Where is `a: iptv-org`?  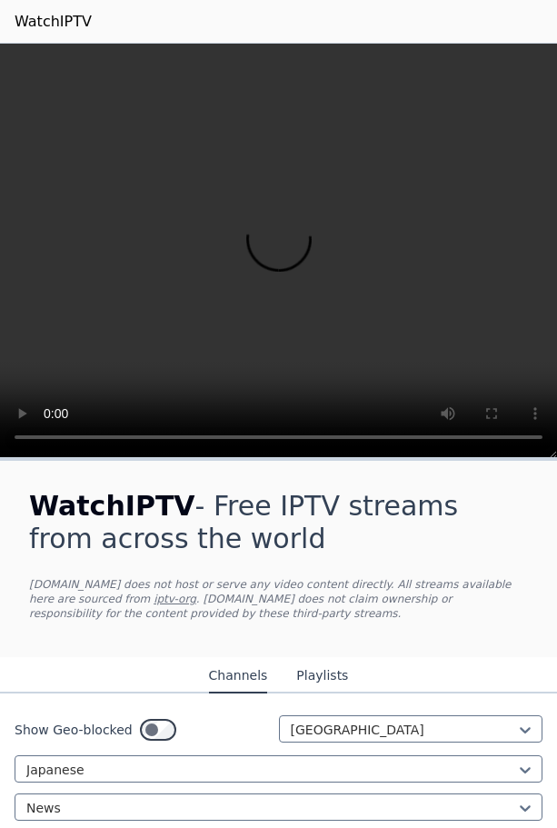 a: iptv-org is located at coordinates (175, 599).